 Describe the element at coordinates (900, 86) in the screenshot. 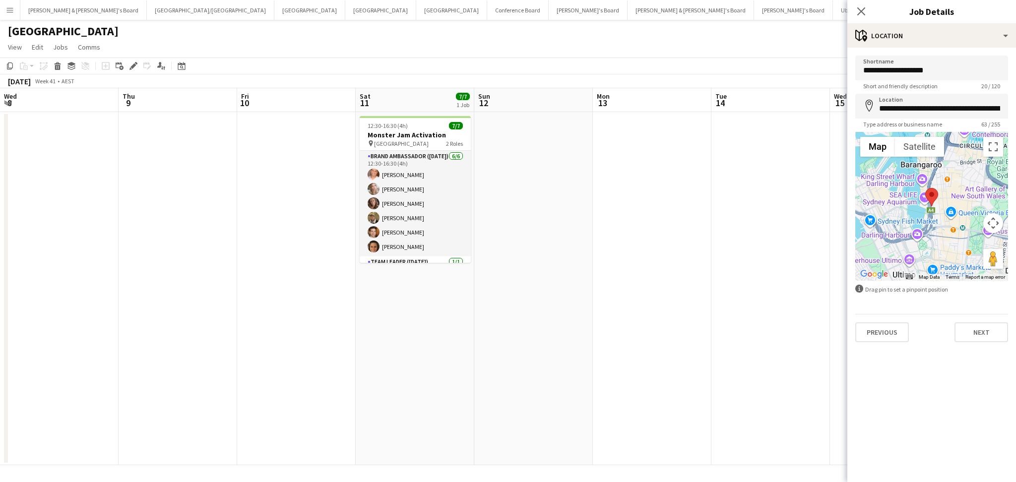

I see `span: Short and friendly description` at that location.